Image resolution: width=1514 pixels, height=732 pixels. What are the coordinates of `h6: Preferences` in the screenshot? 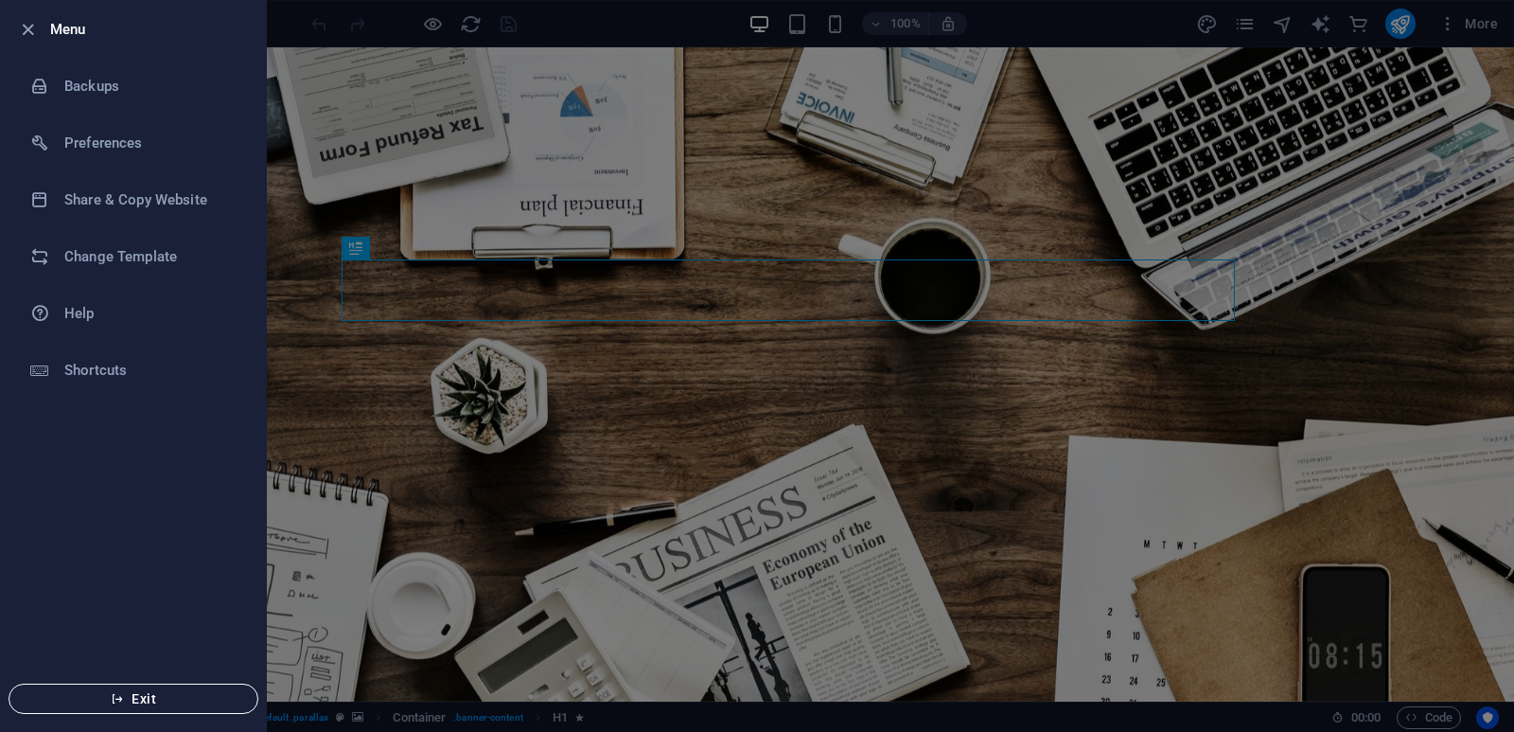 It's located at (151, 143).